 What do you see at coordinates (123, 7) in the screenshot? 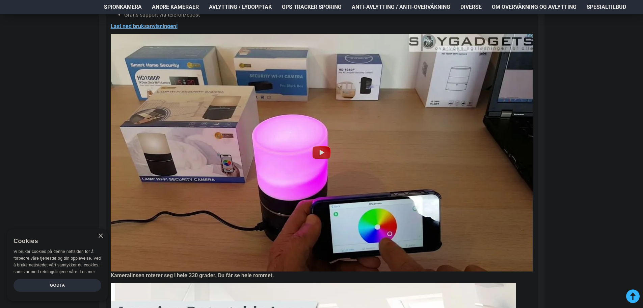
I see `span: Spionkamera` at bounding box center [123, 7].